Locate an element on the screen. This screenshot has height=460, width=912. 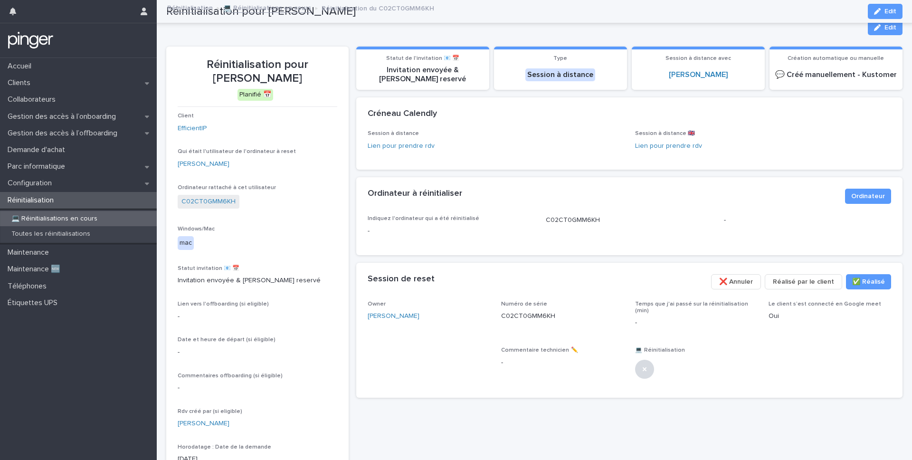
p: Gestion des accès à l’onboarding is located at coordinates (64, 116).